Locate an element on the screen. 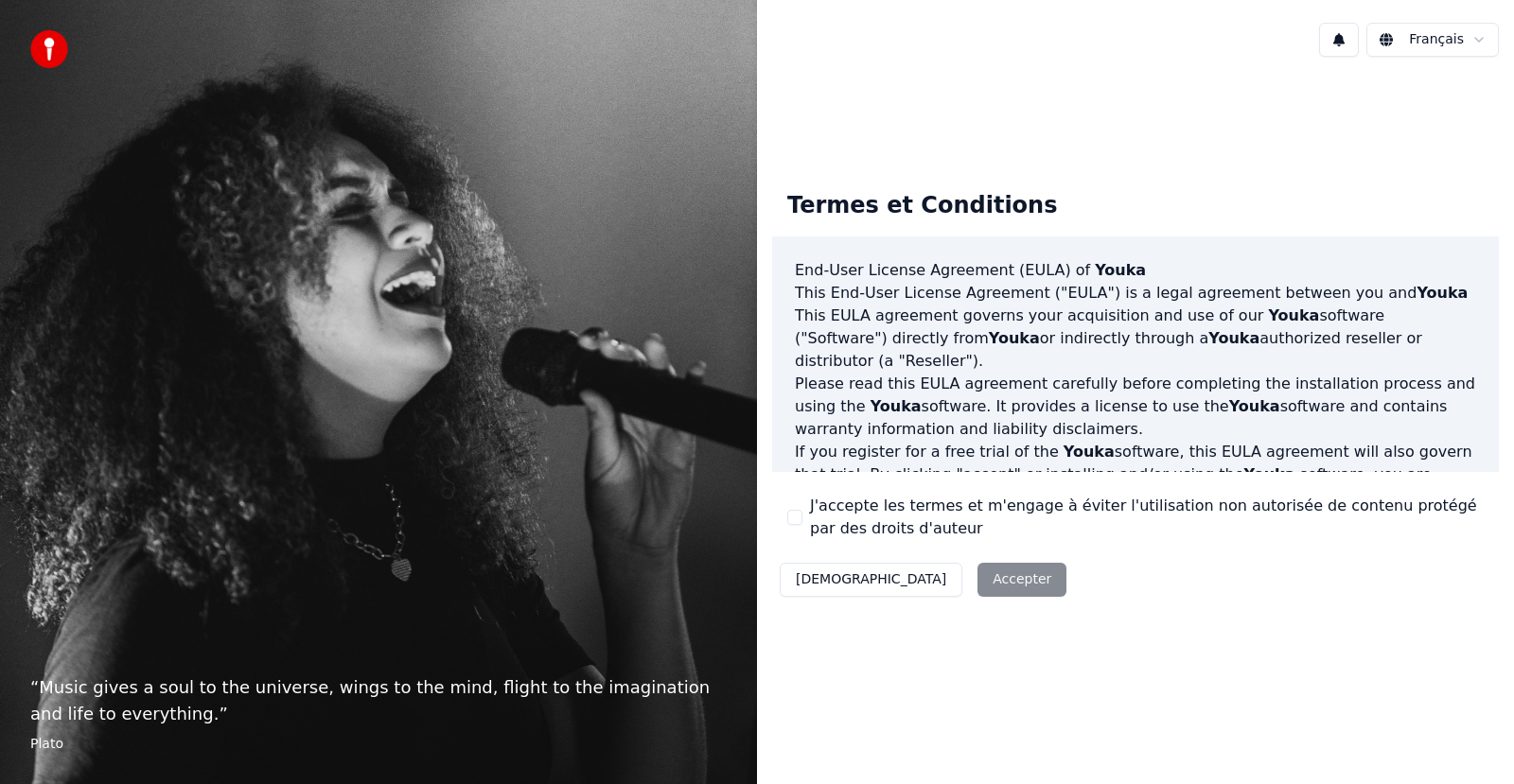  img: youka is located at coordinates (49, 49).